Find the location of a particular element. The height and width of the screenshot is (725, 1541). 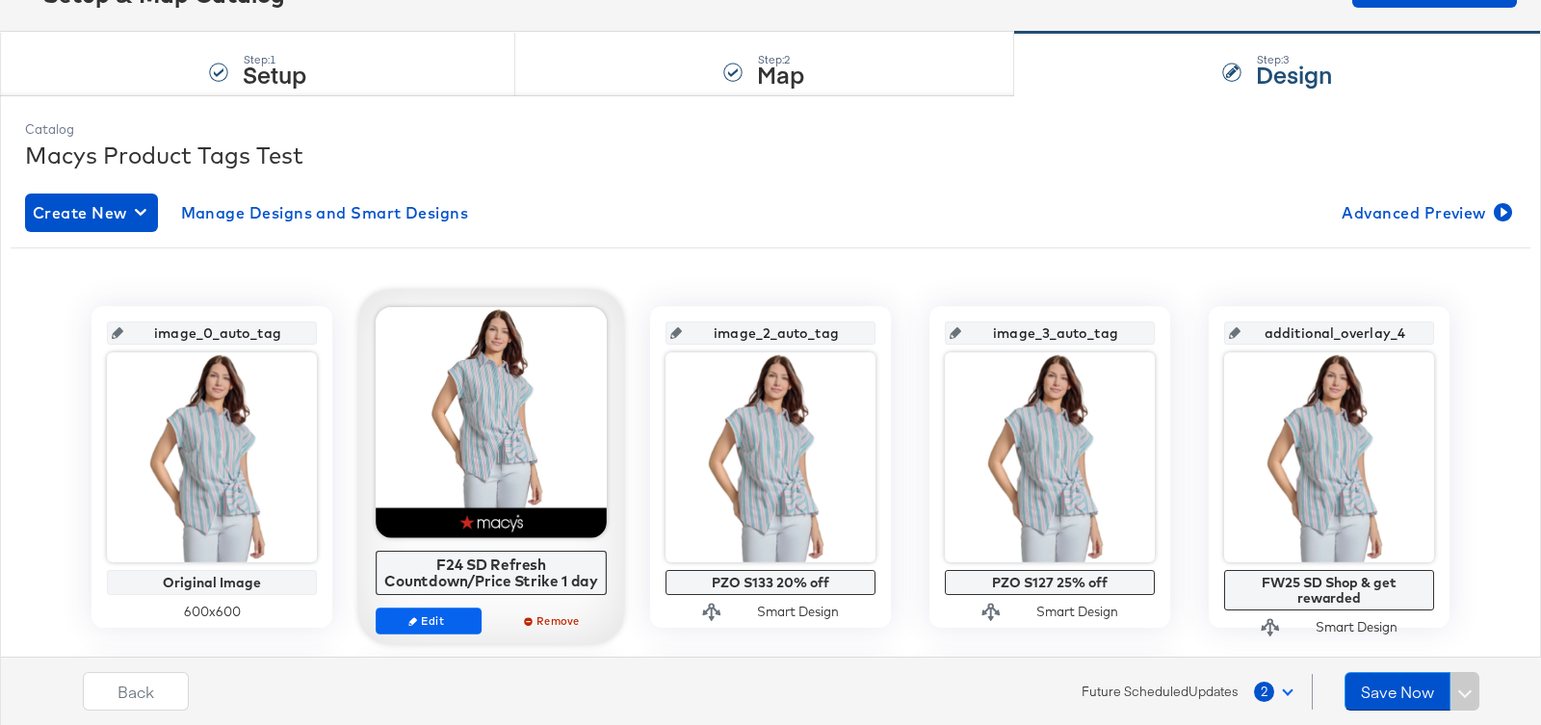

span: Edit is located at coordinates (429, 620).